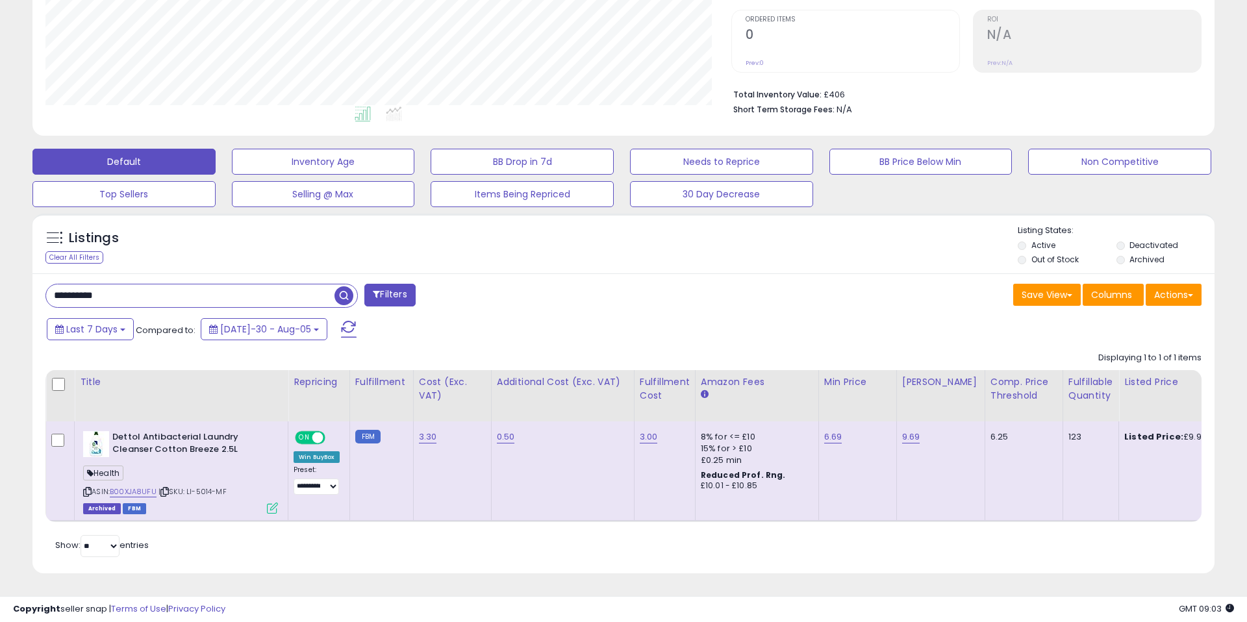 The height and width of the screenshot is (622, 1247). Describe the element at coordinates (721, 194) in the screenshot. I see `button: 30 Day Decrease` at that location.